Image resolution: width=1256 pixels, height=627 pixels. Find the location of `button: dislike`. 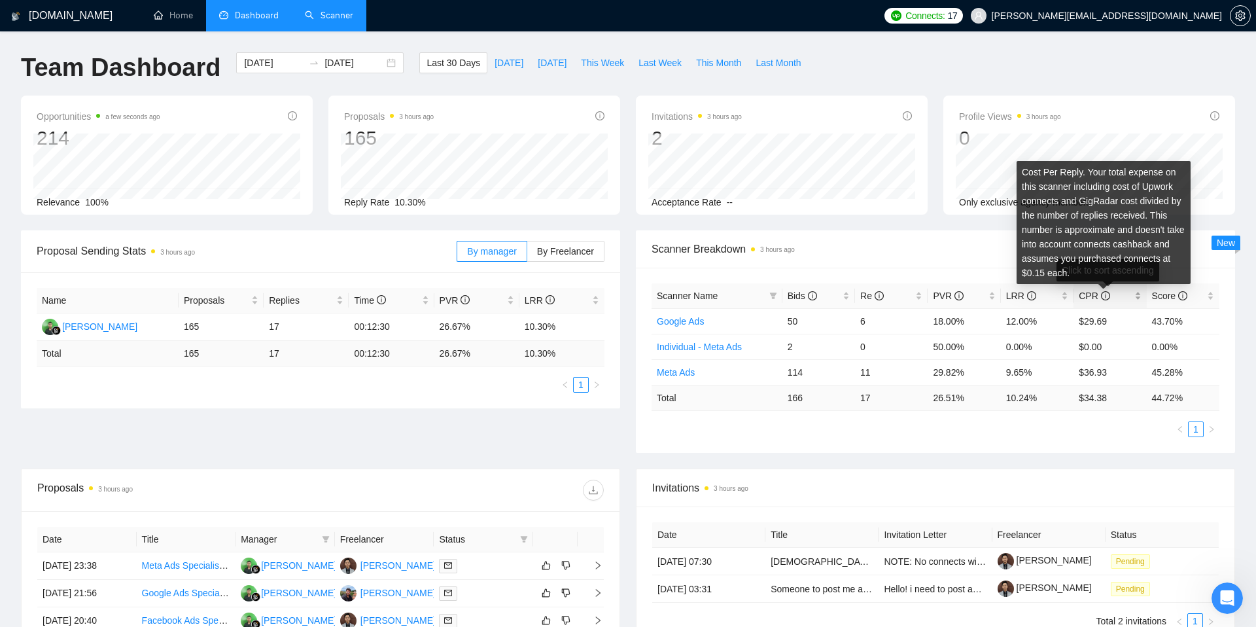

button: dislike is located at coordinates (566, 593).